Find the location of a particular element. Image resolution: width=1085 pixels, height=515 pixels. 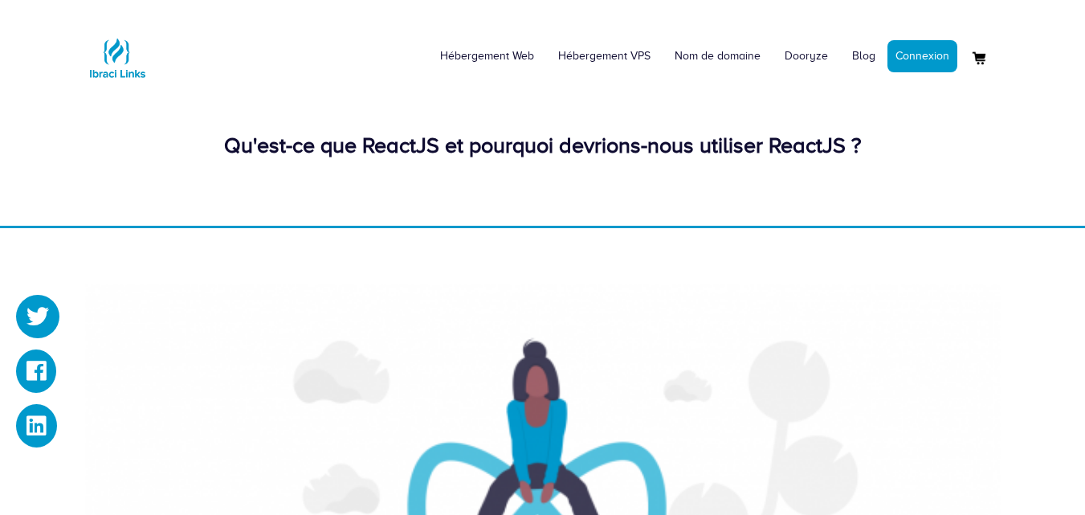

a: Blog is located at coordinates (863, 56).